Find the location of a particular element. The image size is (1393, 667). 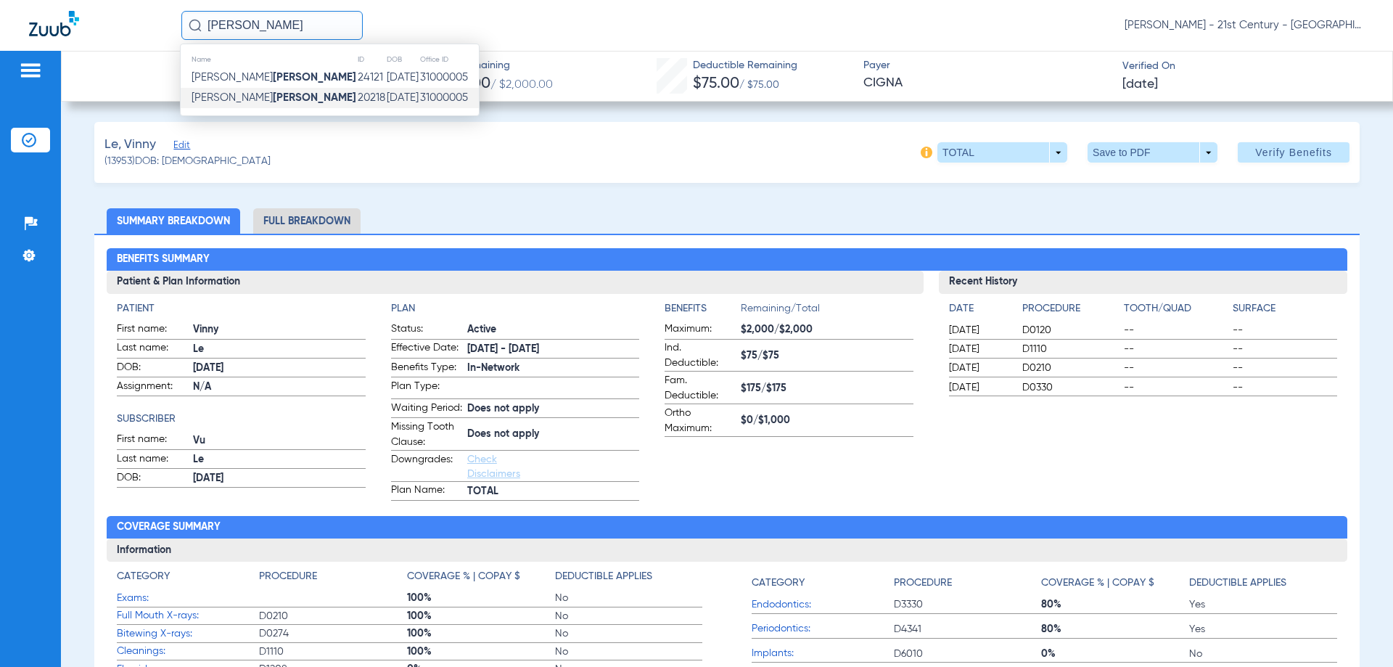

span: Le is located at coordinates (279, 459).